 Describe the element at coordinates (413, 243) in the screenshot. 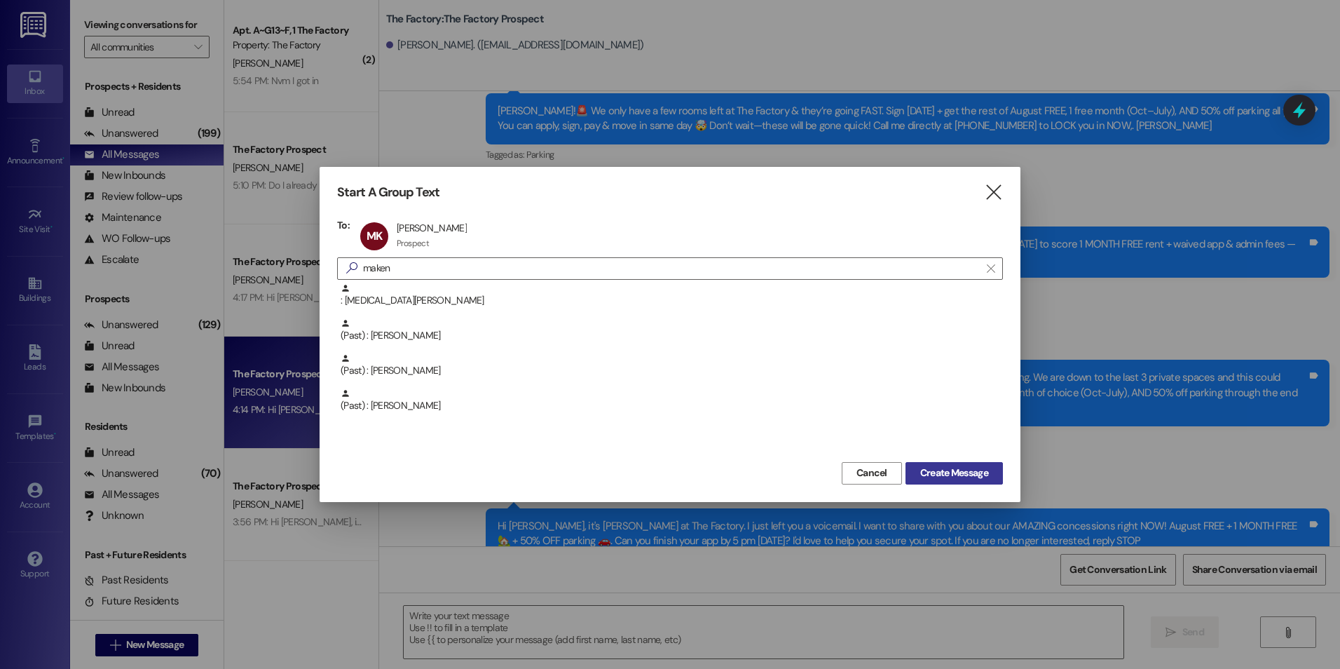

I see `div: Prospect` at that location.